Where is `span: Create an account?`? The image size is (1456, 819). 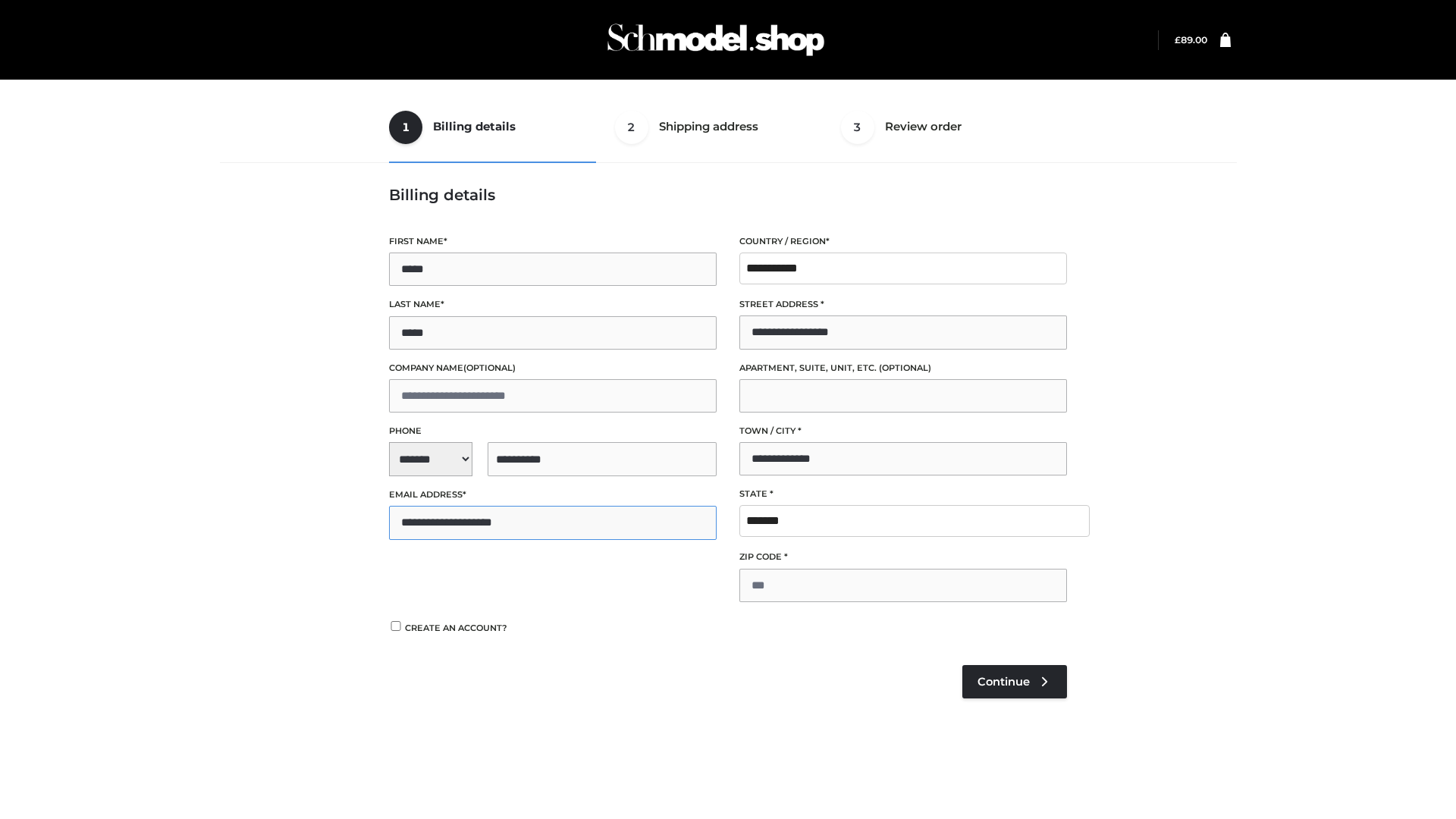
span: Create an account? is located at coordinates (456, 628).